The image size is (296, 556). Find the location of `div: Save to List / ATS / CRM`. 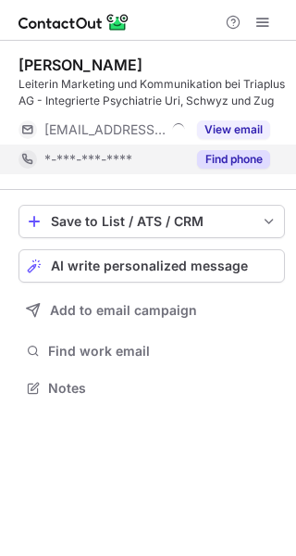

div: Save to List / ATS / CRM is located at coordinates (152, 221).